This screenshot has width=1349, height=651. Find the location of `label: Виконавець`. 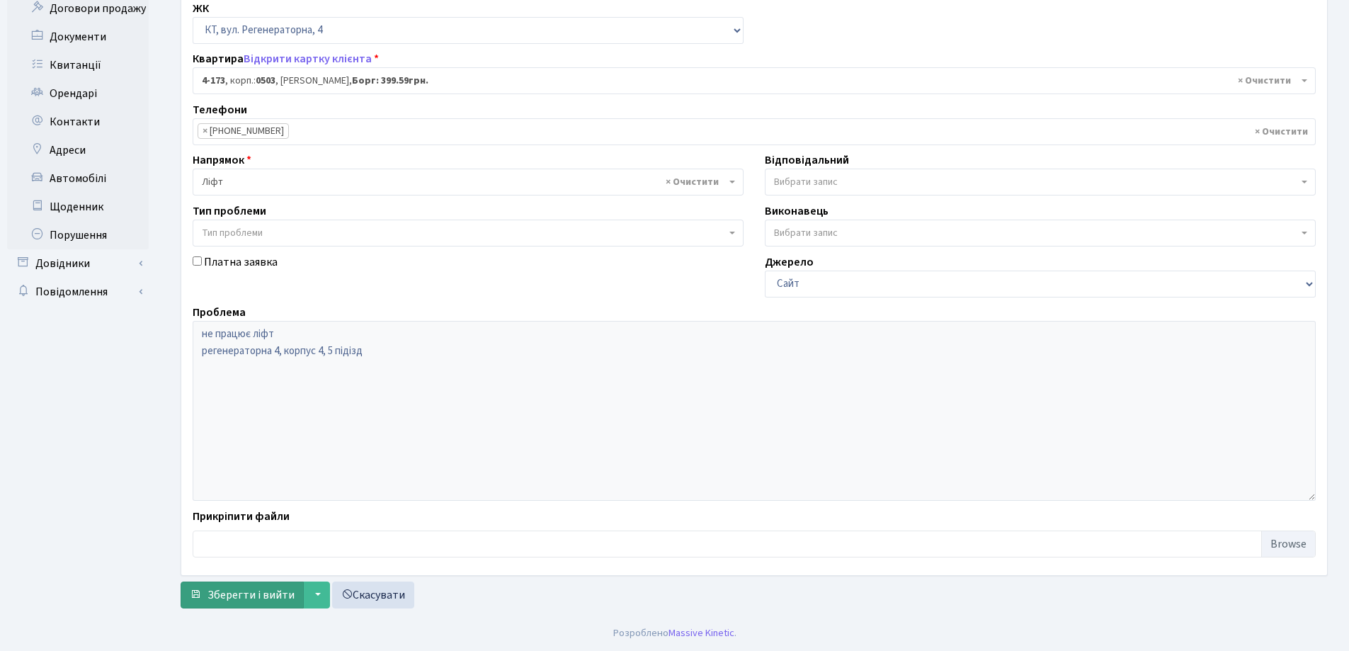

label: Виконавець is located at coordinates (797, 211).